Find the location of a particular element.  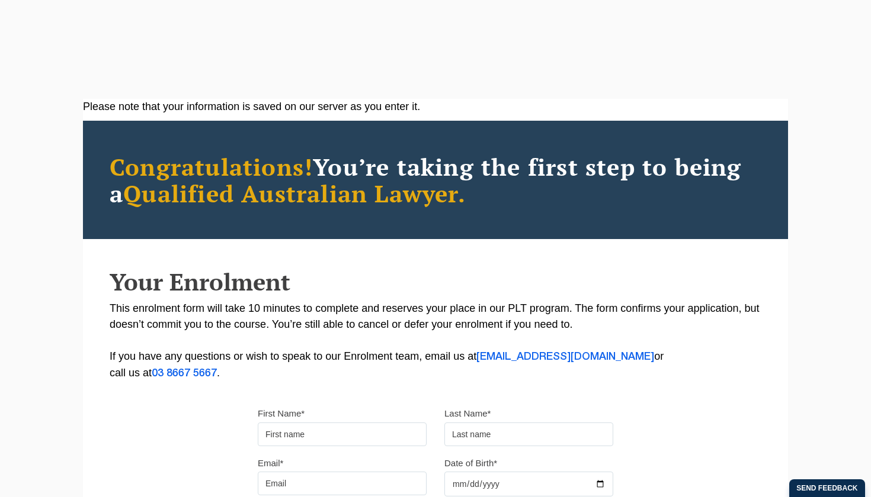

div: Please note that your information is saved on our server as you enter it. is located at coordinates (435, 107).